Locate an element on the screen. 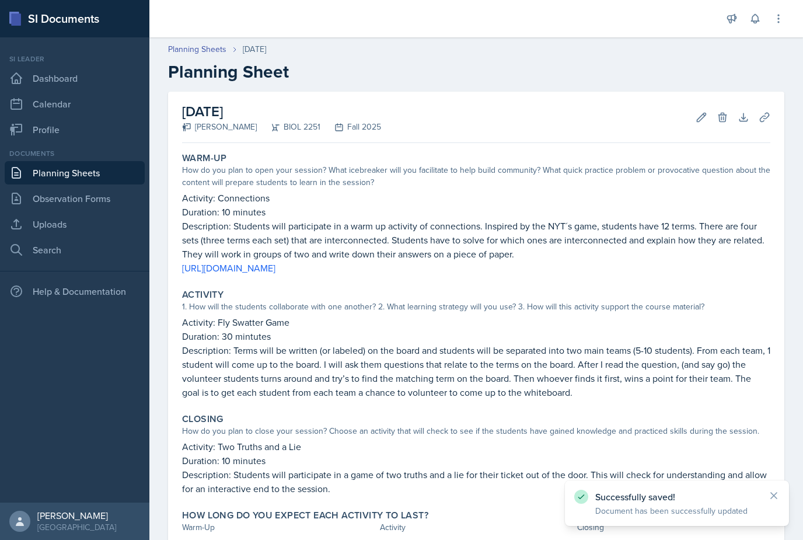  label: Closing is located at coordinates (202, 419).